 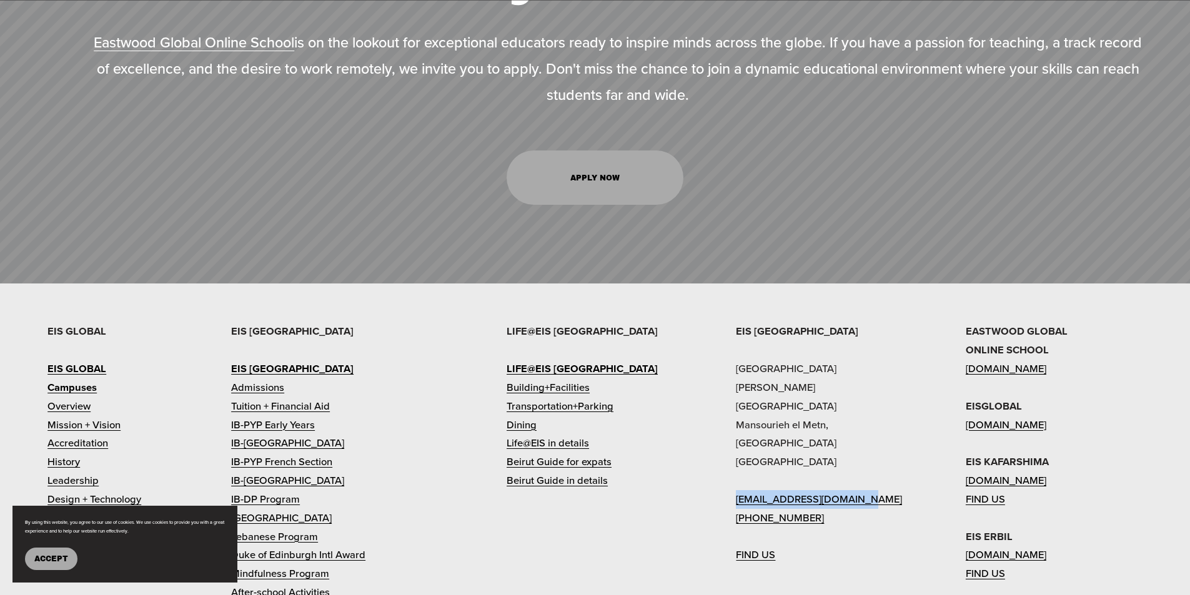 What do you see at coordinates (125, 544) in the screenshot?
I see `section: Cookie banner` at bounding box center [125, 544].